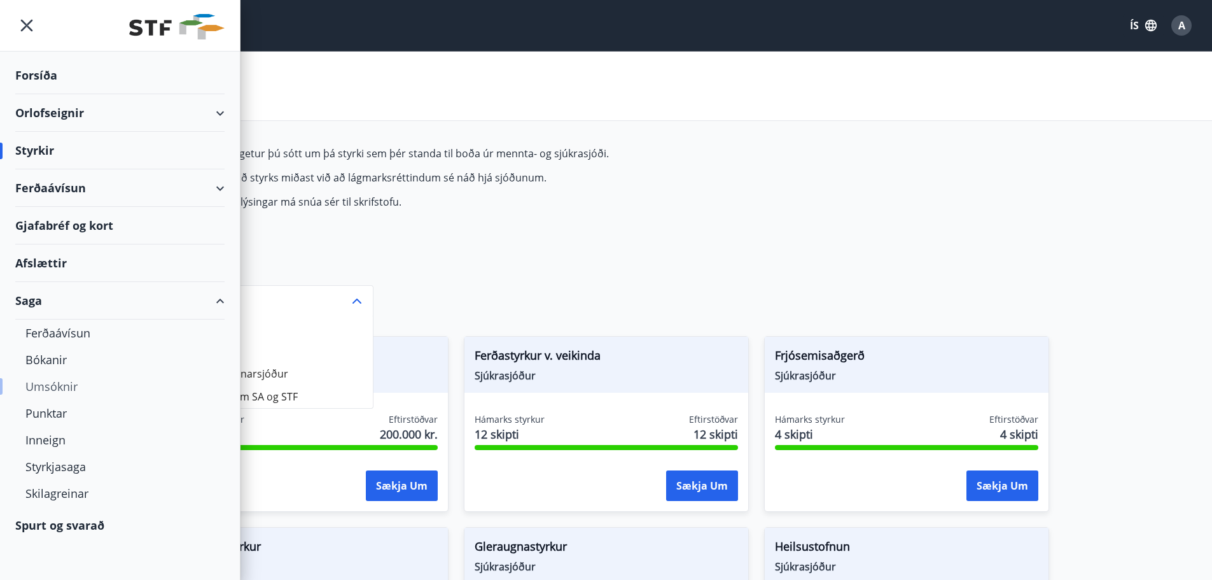 The height and width of the screenshot is (580, 1212). Describe the element at coordinates (408, 434) in the screenshot. I see `span: 200.000 kr.` at that location.